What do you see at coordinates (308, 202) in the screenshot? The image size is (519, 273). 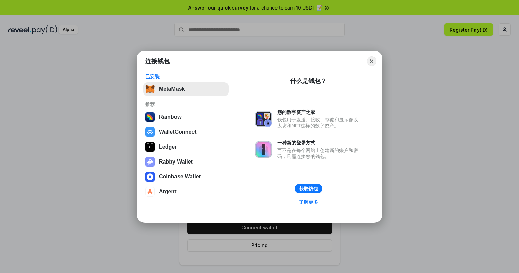 I see `a: 了解更多` at bounding box center [308, 202].